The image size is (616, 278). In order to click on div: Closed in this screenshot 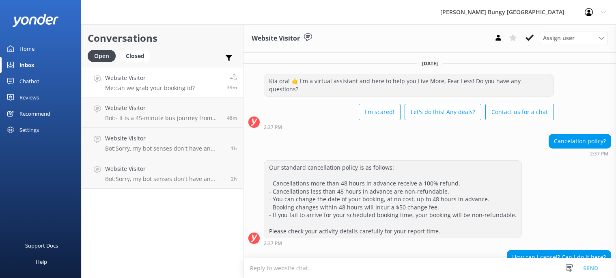, I will do `click(135, 56)`.